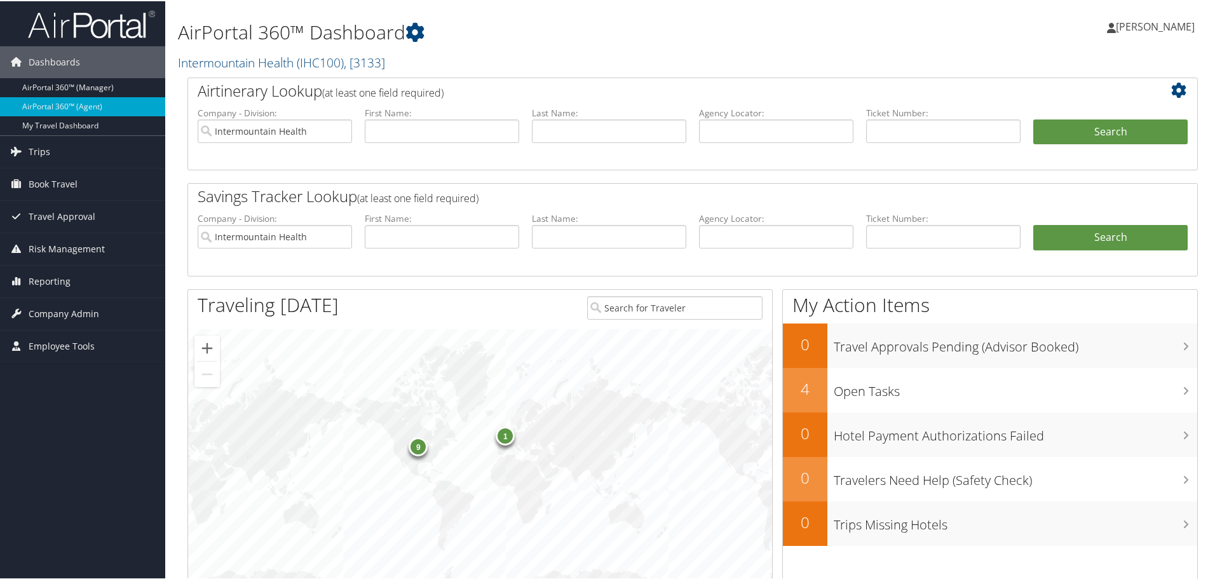 The width and height of the screenshot is (1215, 579). What do you see at coordinates (990, 433) in the screenshot?
I see `a: 0Hotel Payment Authorizations Failed` at bounding box center [990, 433].